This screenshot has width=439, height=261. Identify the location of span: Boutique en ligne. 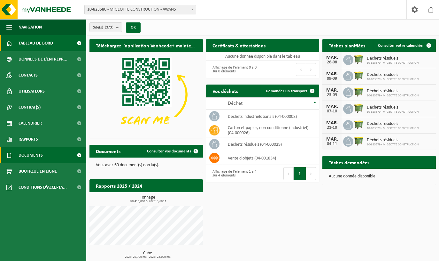
(38, 171).